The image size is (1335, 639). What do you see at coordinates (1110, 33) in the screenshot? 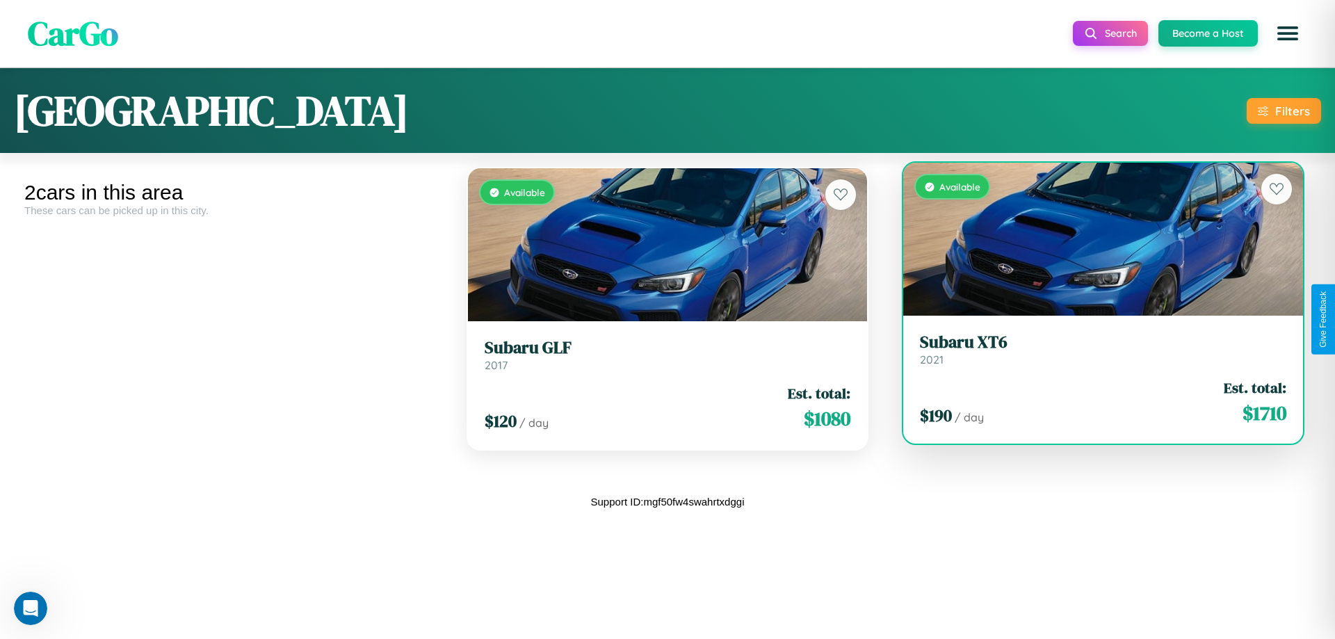
I see `button: Search` at bounding box center [1110, 33].